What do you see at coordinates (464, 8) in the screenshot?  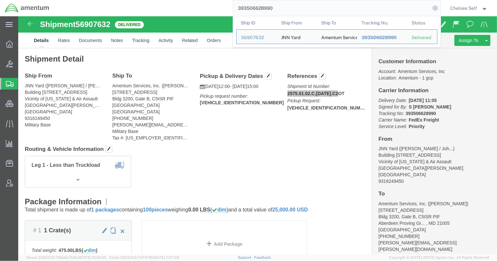 I see `span: Chelsee Self` at bounding box center [464, 8].